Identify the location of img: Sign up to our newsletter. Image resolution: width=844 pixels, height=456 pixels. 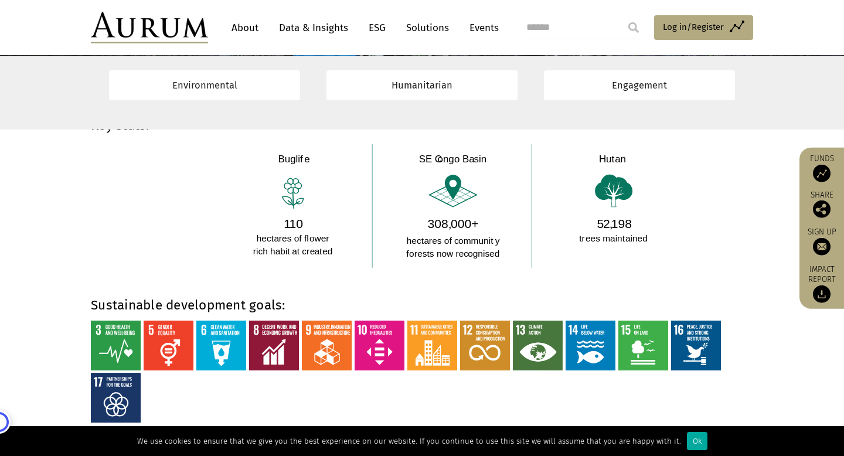
(822, 247).